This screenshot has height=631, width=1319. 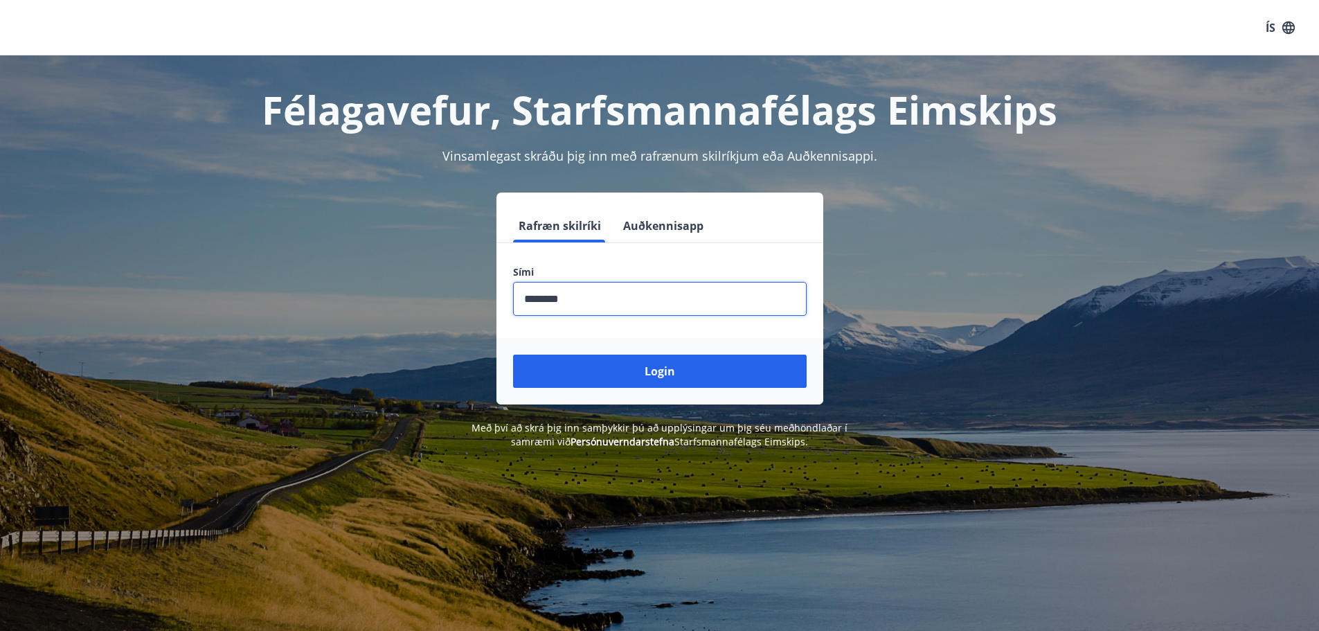 I want to click on h1: Félagavefur, Starfsmannafélags Eimskips, so click(x=660, y=109).